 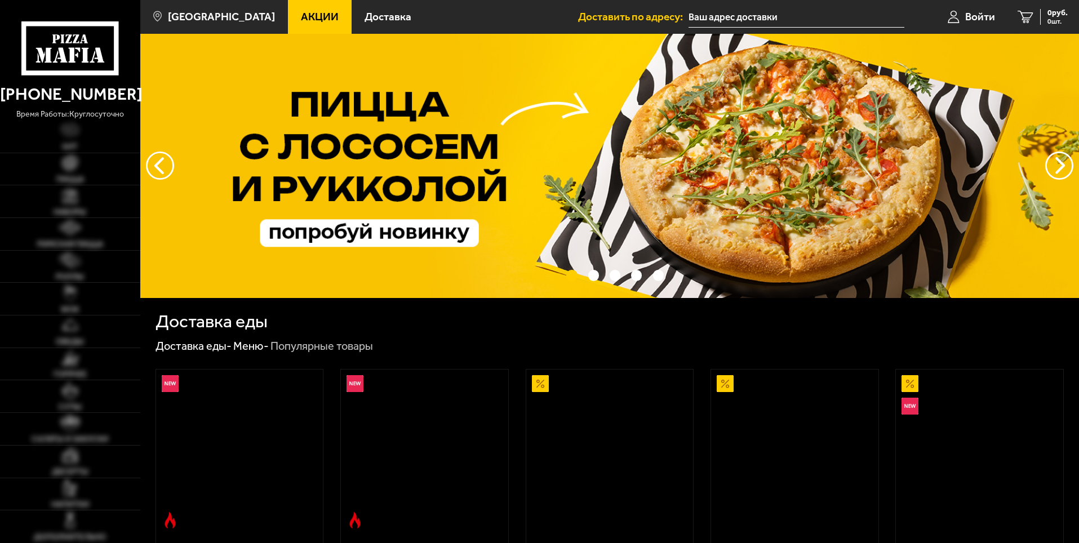 I want to click on span: Роллы, so click(x=70, y=277).